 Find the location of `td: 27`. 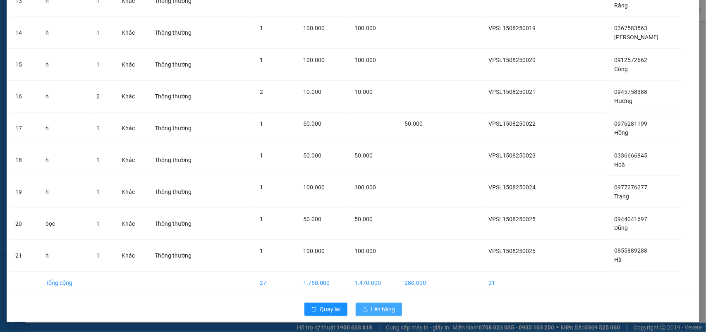

td: 27 is located at coordinates (275, 283).